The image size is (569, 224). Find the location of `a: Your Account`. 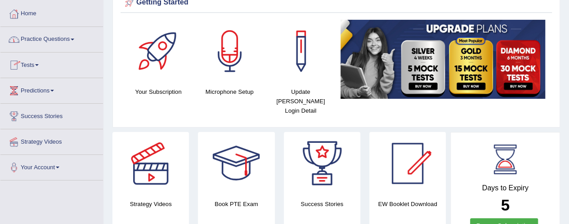

a: Your Account is located at coordinates (52, 166).